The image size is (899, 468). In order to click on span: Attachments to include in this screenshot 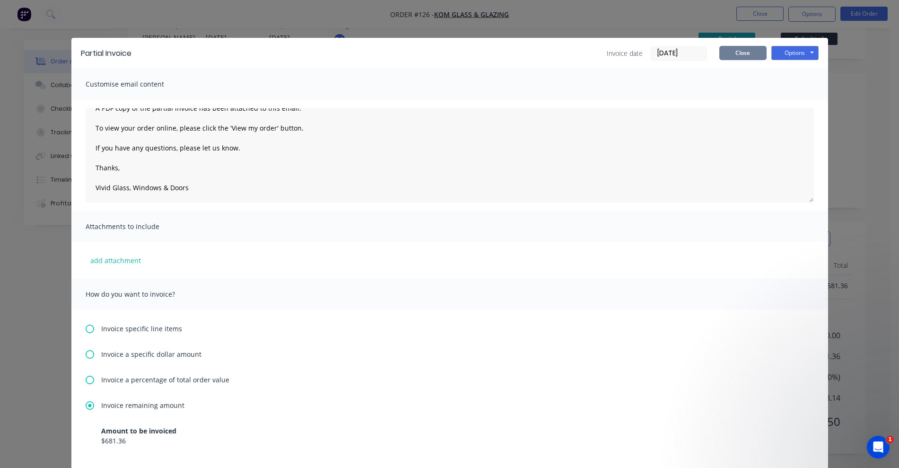, I will do `click(138, 226)`.